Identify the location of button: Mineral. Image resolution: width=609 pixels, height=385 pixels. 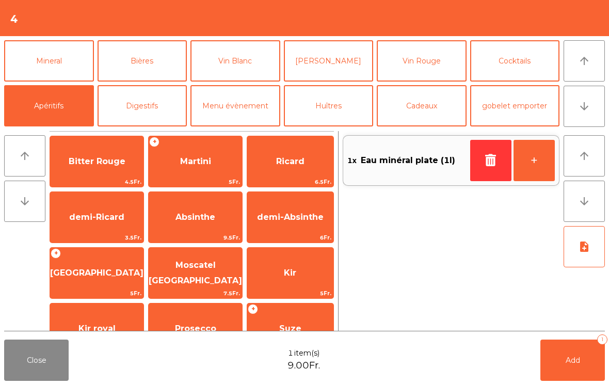
(49, 61).